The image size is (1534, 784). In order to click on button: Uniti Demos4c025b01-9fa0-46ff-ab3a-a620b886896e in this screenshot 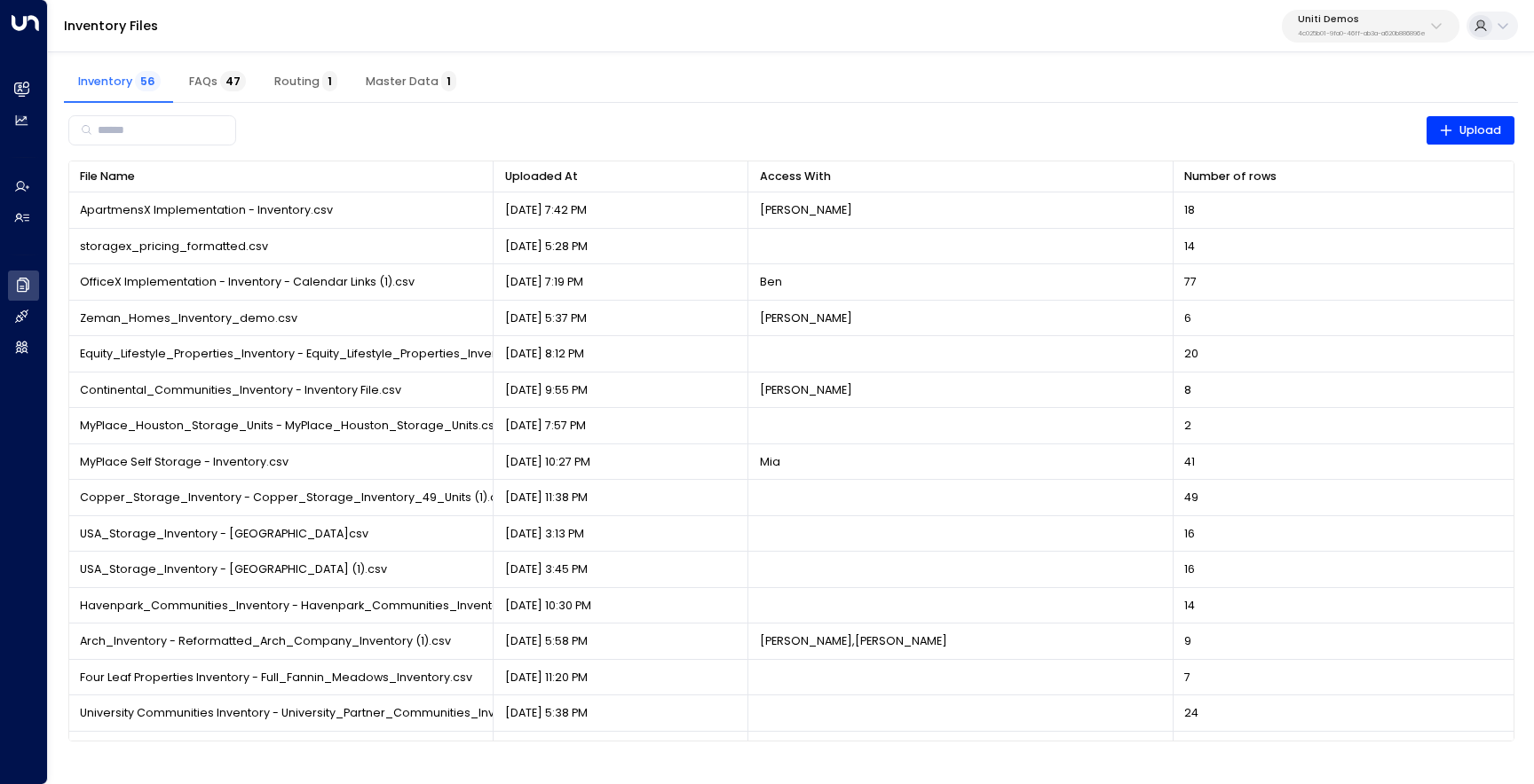, I will do `click(1371, 26)`.